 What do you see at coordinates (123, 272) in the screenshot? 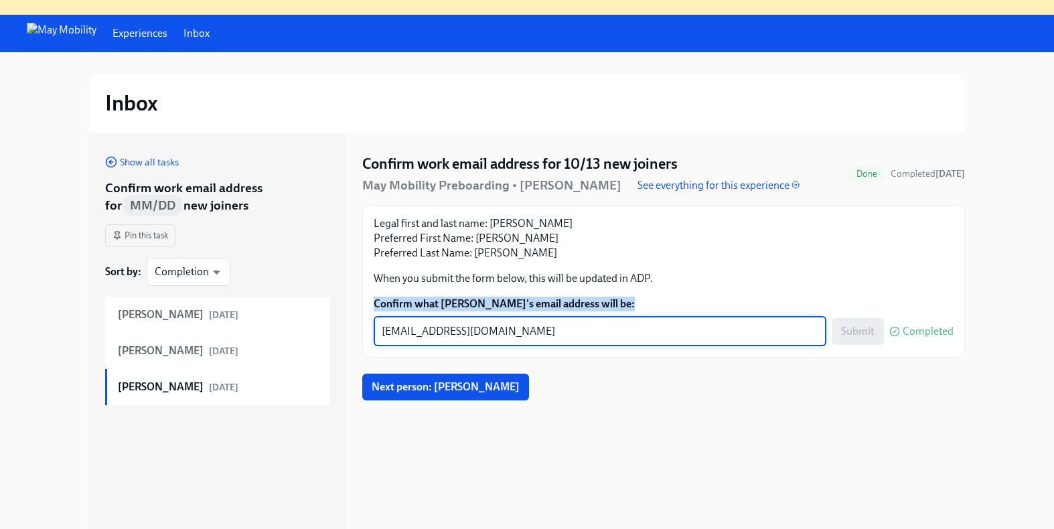
I see `strong: Sort by :` at bounding box center [123, 272].